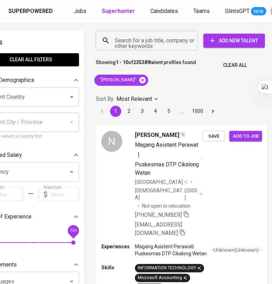 This screenshot has height=284, width=272. What do you see at coordinates (169, 194) in the screenshot?
I see `div: (2005)` at bounding box center [169, 194].